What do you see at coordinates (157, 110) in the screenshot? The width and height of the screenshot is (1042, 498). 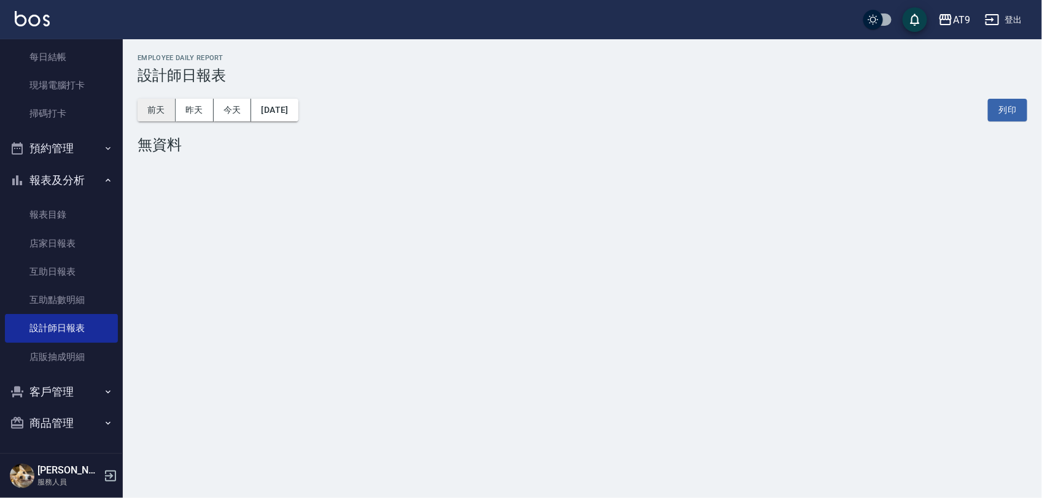 I see `button: 前天` at bounding box center [157, 110].